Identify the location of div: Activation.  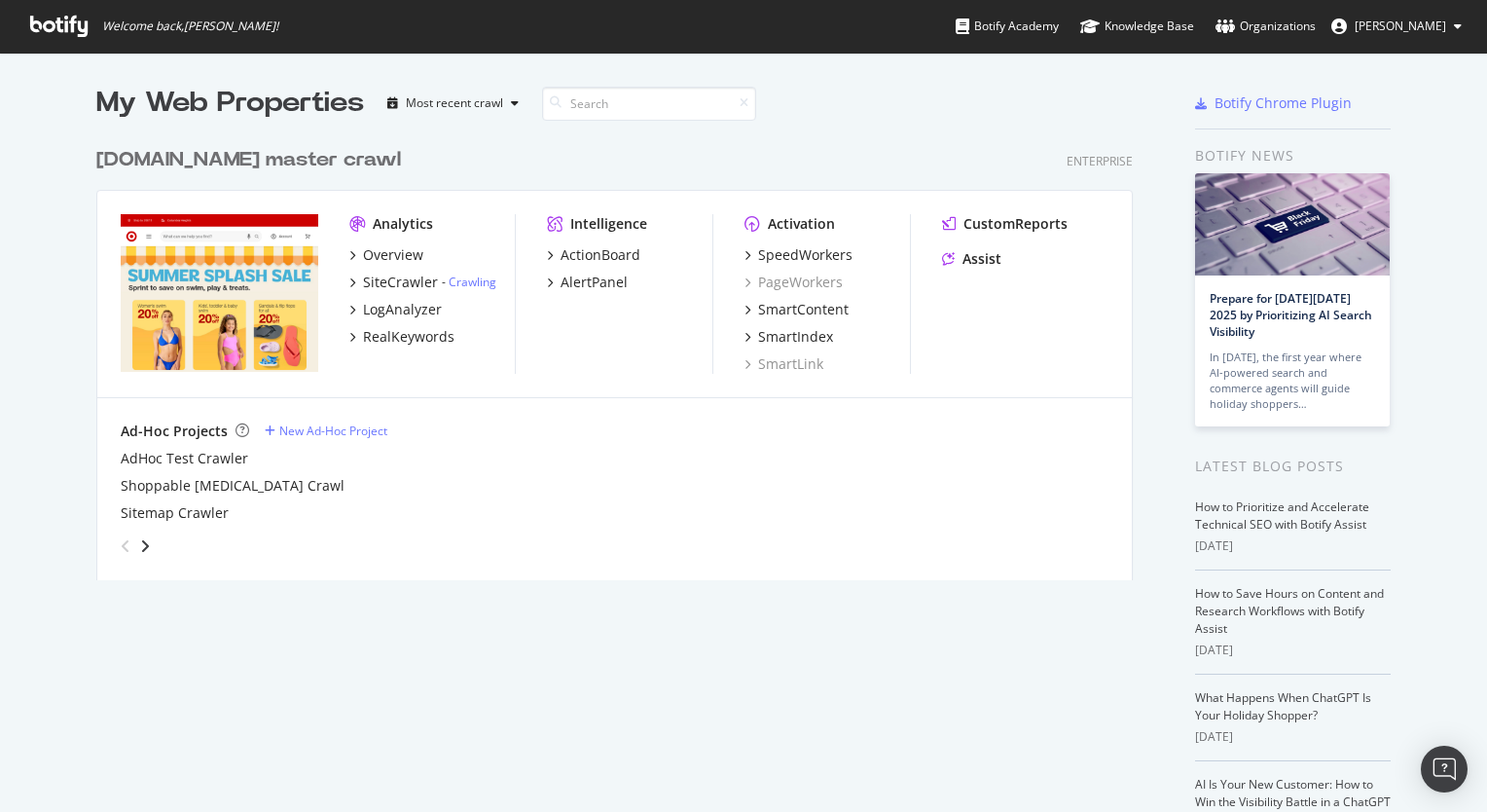
(801, 224).